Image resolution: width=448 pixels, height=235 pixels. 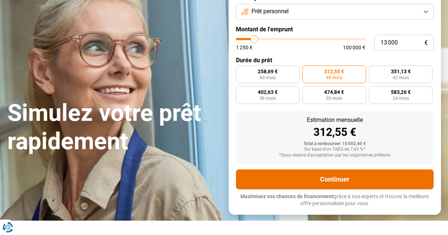 I want to click on h1: Simulez votre prêt rapidement, so click(x=114, y=128).